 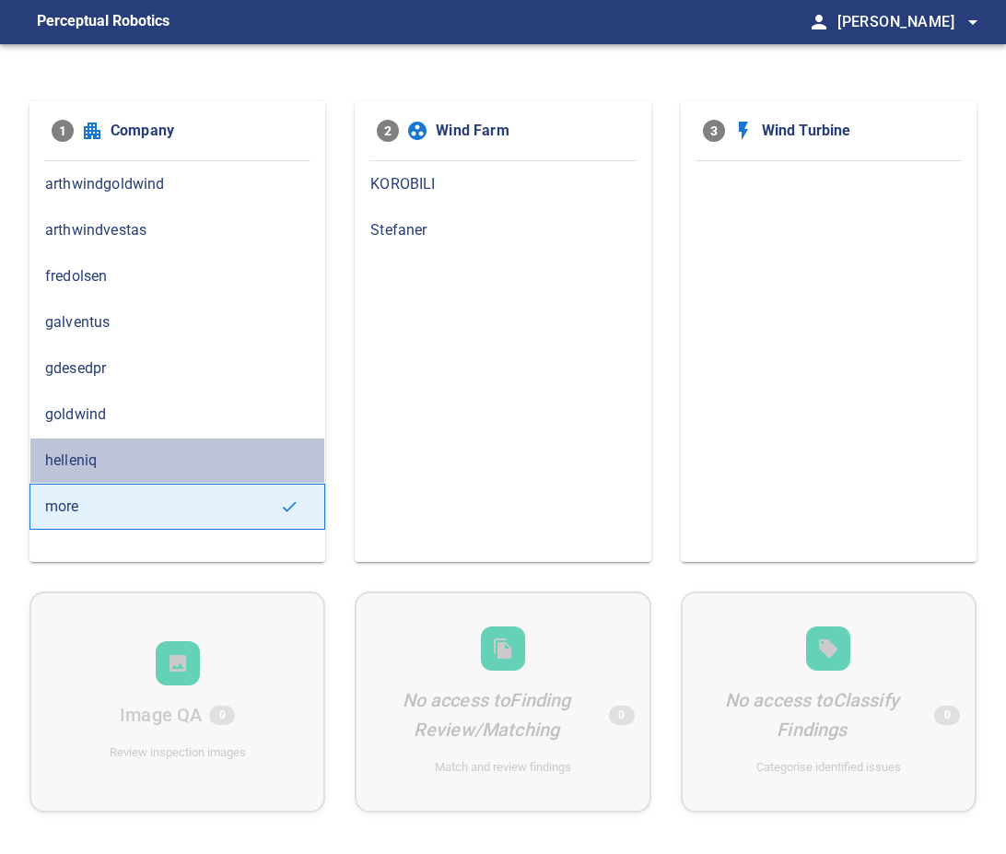 I want to click on span: 1, so click(x=63, y=131).